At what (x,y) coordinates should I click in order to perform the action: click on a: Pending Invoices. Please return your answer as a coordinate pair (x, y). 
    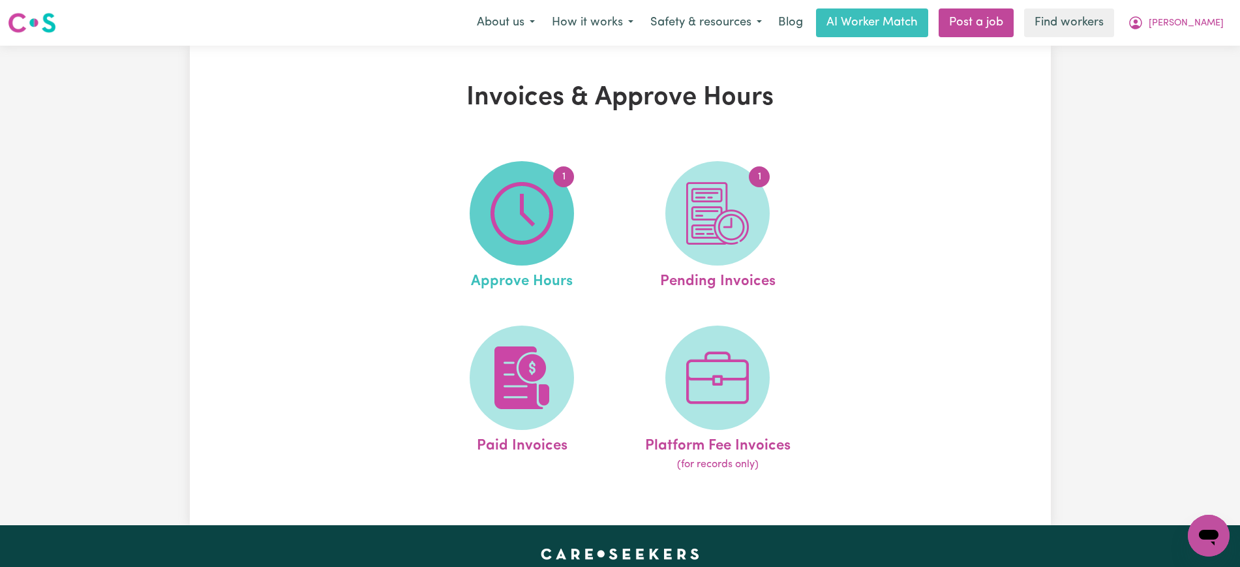
    Looking at the image, I should click on (718, 227).